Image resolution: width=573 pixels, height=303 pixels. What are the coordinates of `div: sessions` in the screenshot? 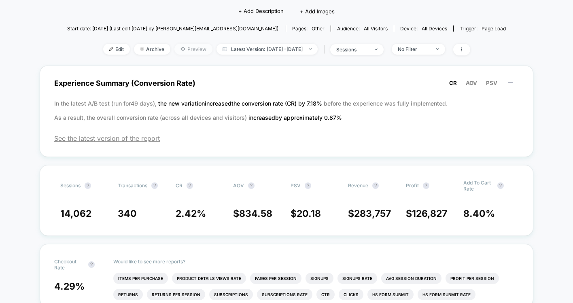 It's located at (352, 49).